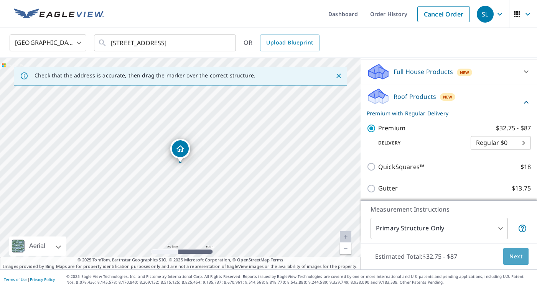 The height and width of the screenshot is (289, 537). Describe the element at coordinates (526, 167) in the screenshot. I see `p: $18` at that location.